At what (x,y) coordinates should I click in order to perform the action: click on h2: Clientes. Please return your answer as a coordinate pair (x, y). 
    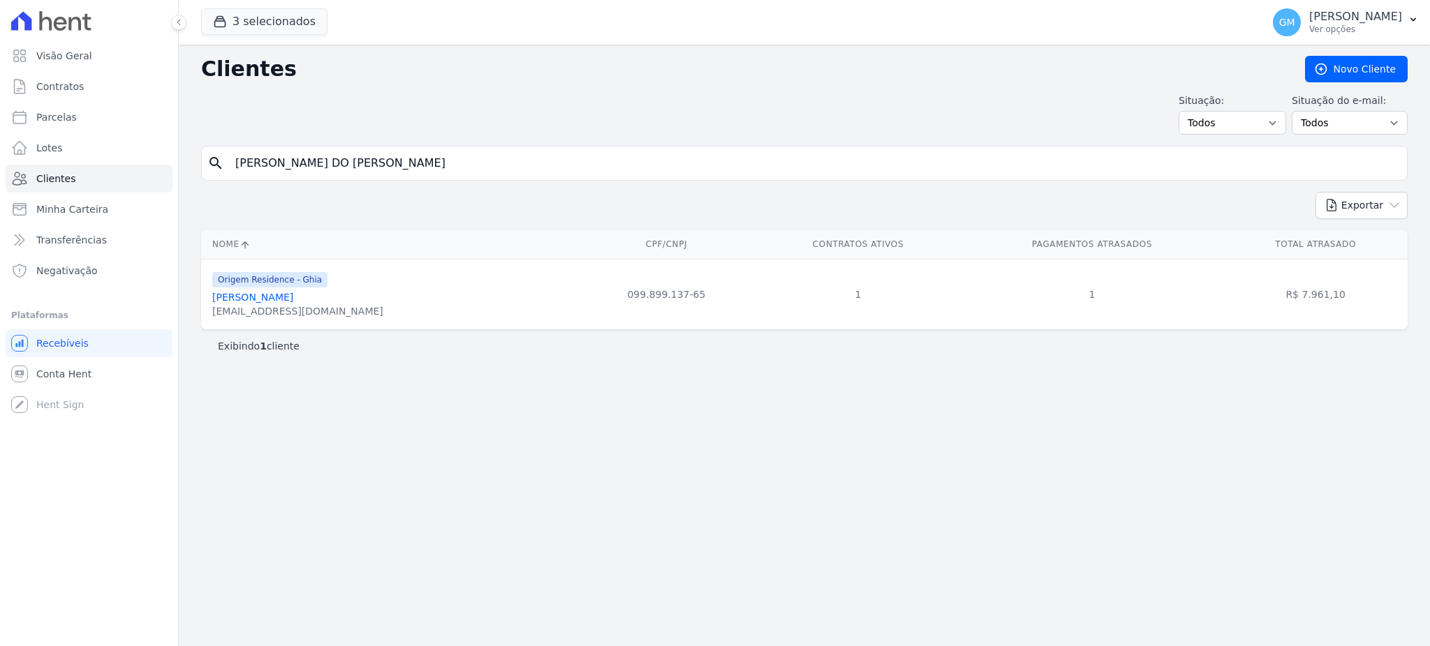
    Looking at the image, I should click on (741, 69).